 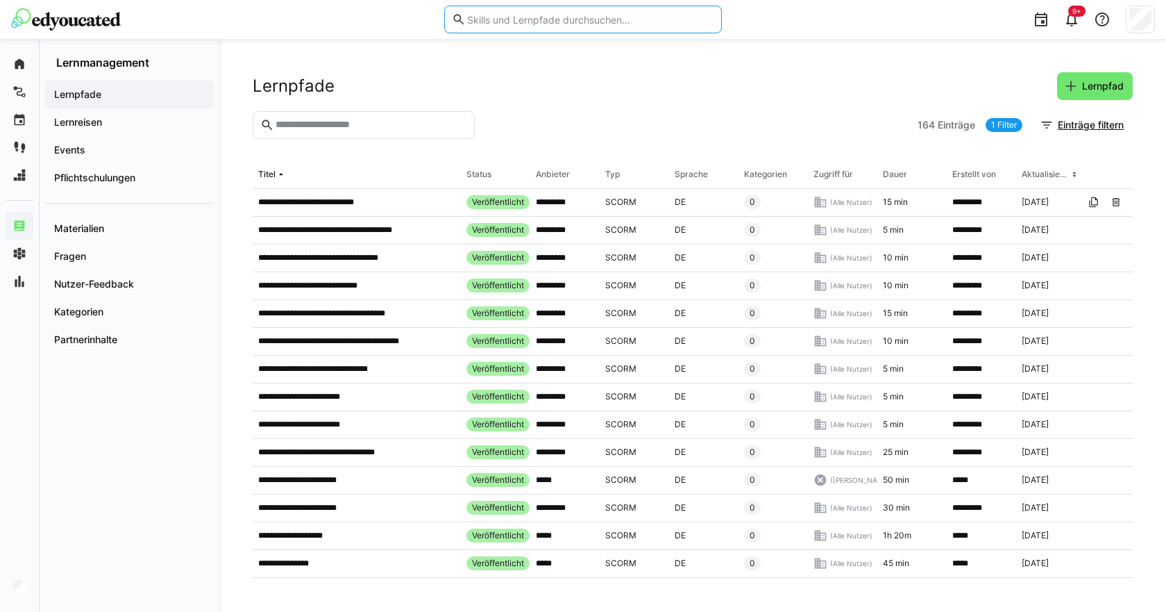 What do you see at coordinates (926, 125) in the screenshot?
I see `span: 164` at bounding box center [926, 125].